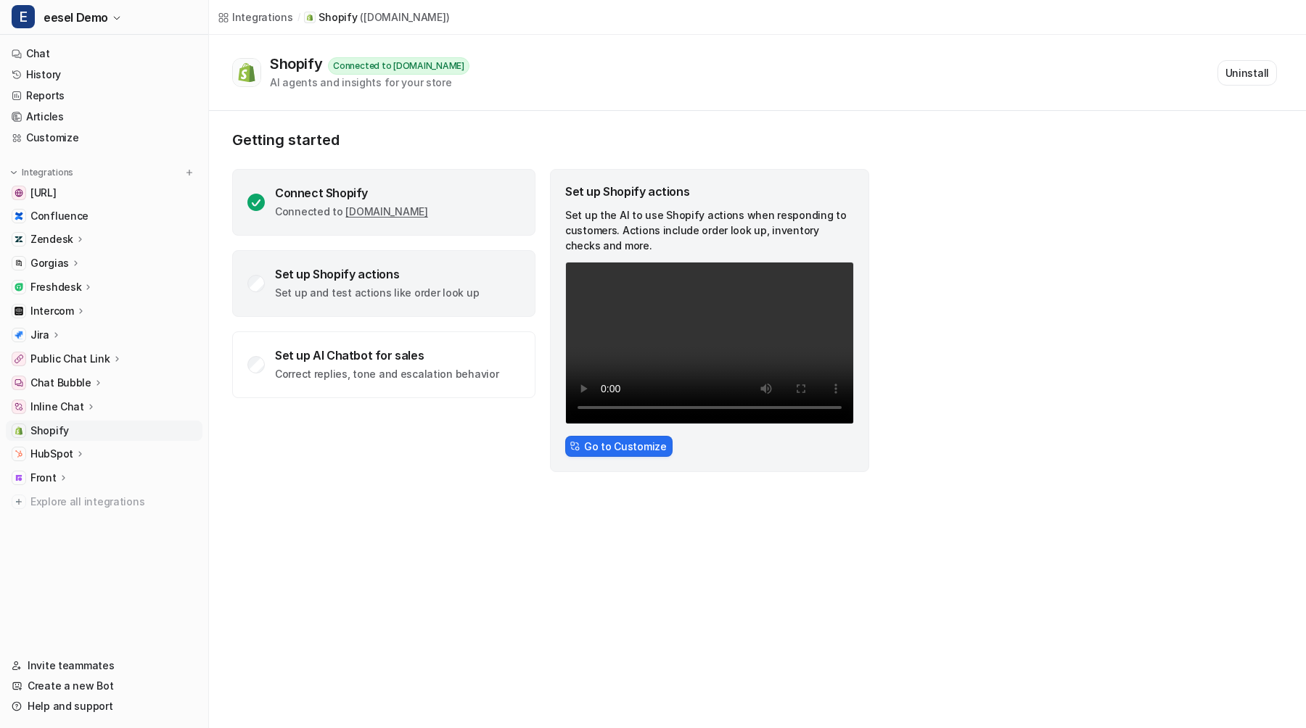  What do you see at coordinates (387, 374) in the screenshot?
I see `p: Correct replies, tone and escalation behavior` at bounding box center [387, 374].